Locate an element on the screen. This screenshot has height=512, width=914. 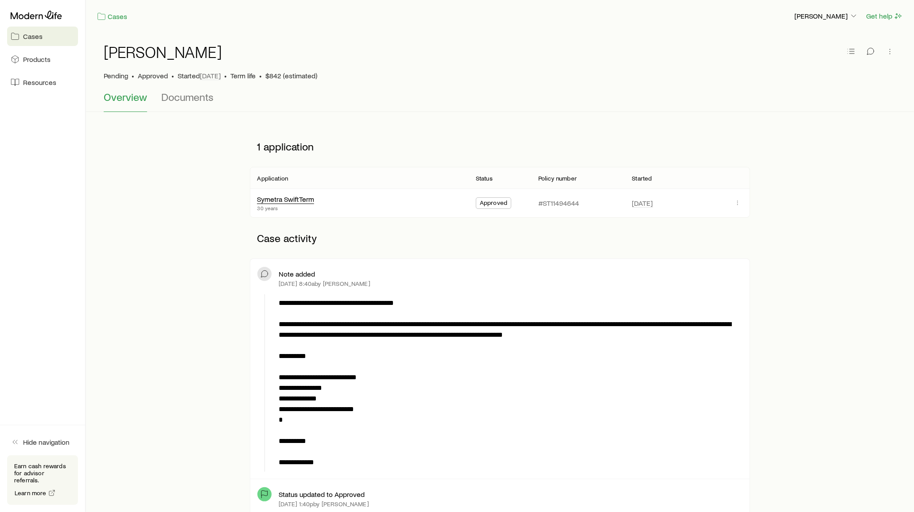
a: Resources is located at coordinates (43, 82).